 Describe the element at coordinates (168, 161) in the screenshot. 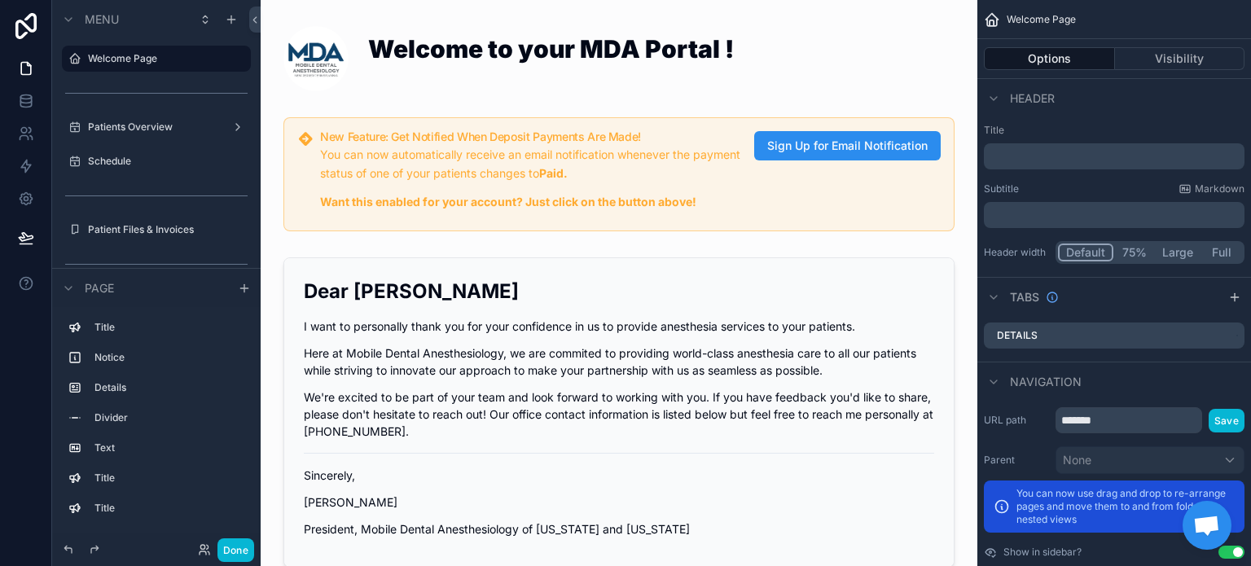

I see `label: Schedule` at that location.